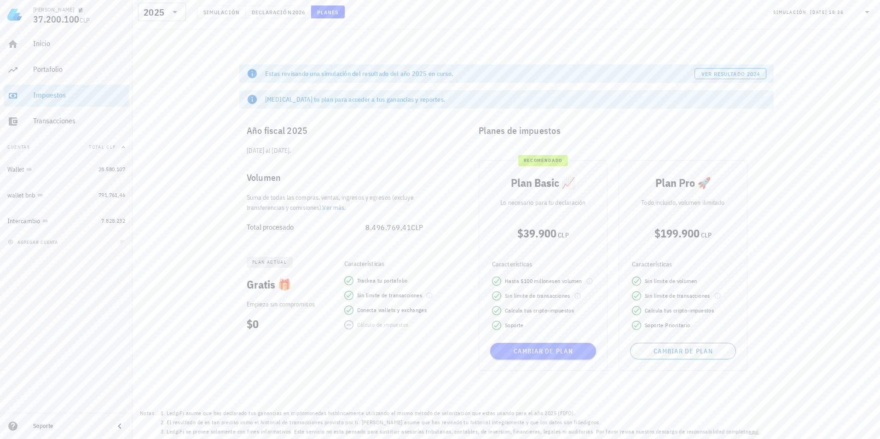 This screenshot has width=880, height=439. I want to click on div: Portafolio, so click(79, 69).